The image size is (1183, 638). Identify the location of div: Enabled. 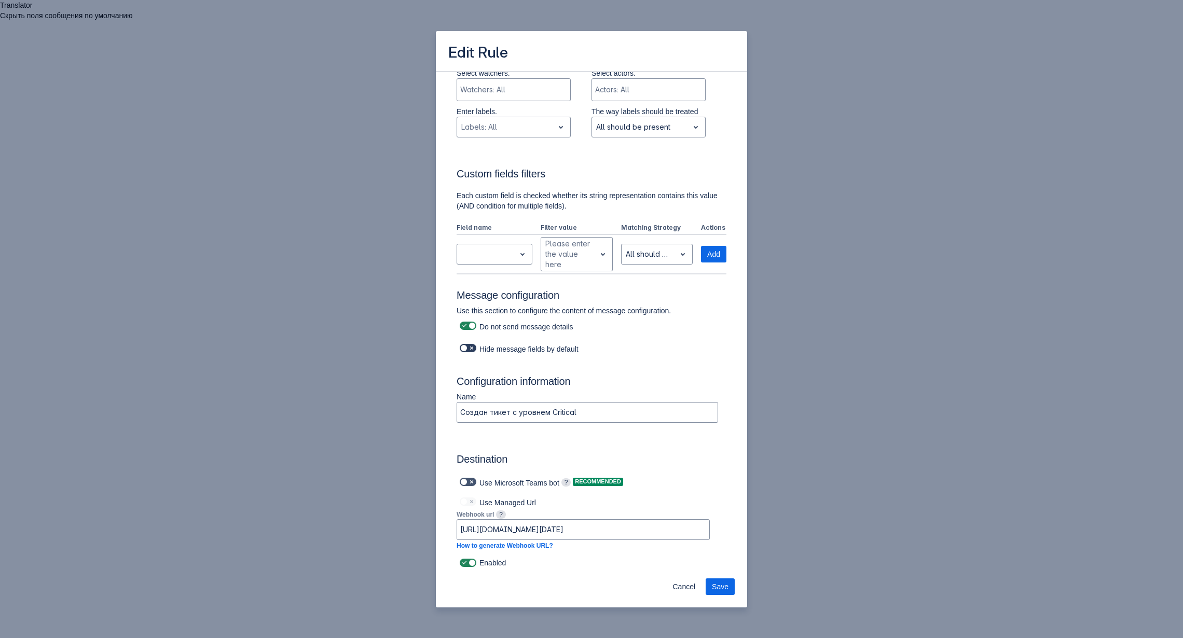
(591, 563).